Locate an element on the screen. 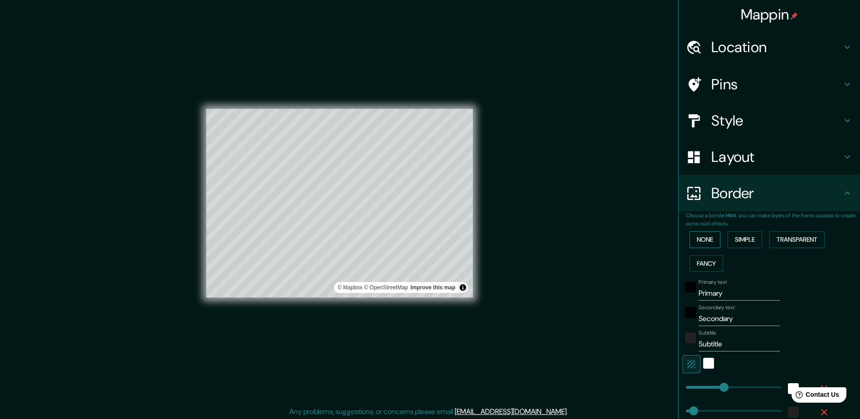  a: Mapbox is located at coordinates (350, 287).